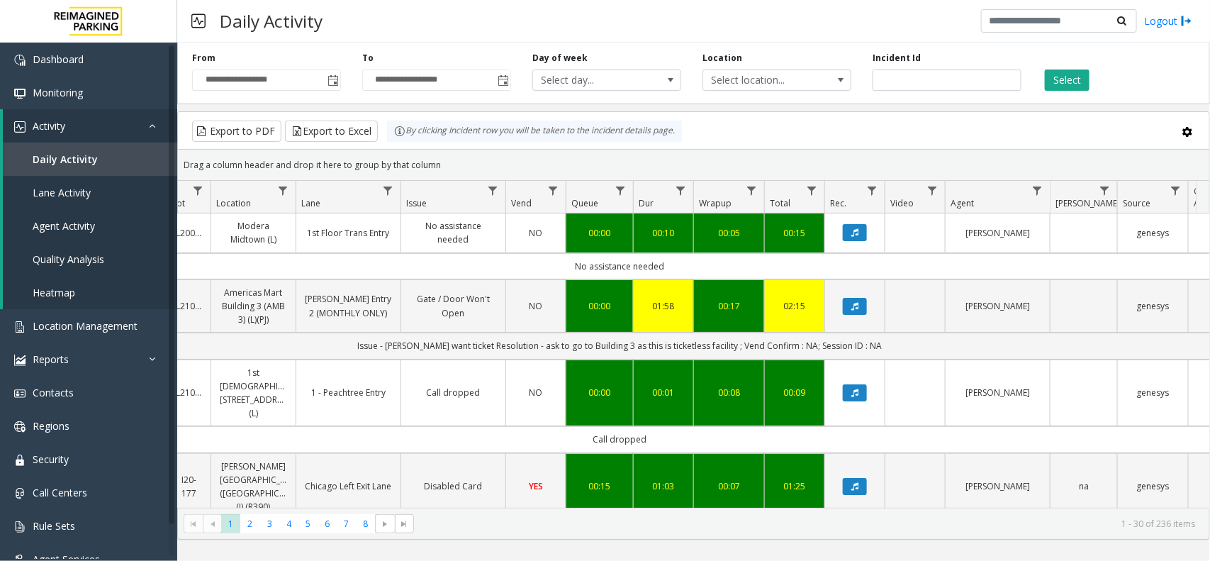 The width and height of the screenshot is (1210, 561). I want to click on span: Location, so click(233, 203).